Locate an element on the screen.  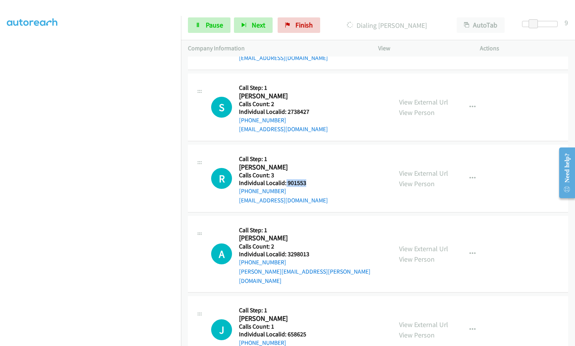
h1: A is located at coordinates (222, 254).